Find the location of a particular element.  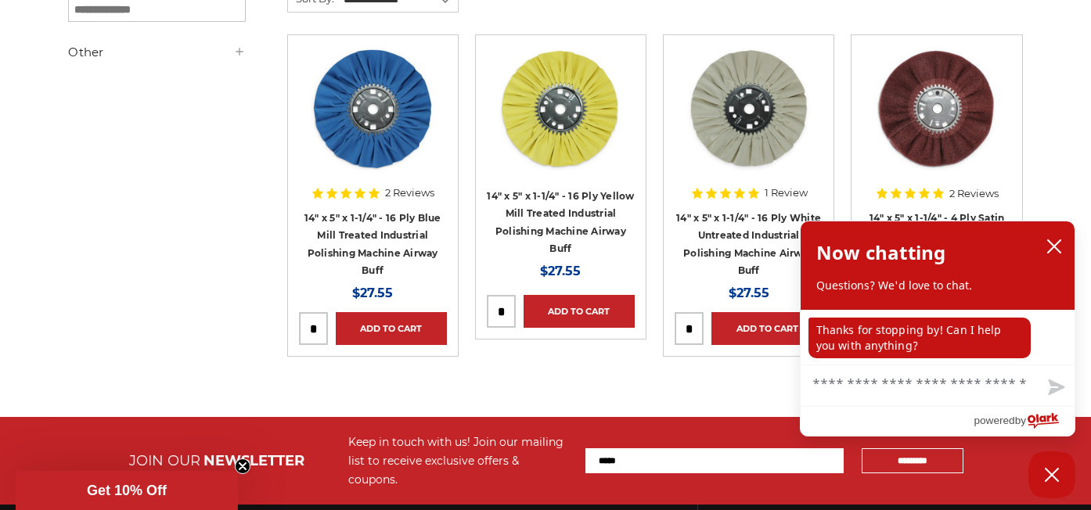

div: Get 10% OffClose teaser is located at coordinates (127, 491).